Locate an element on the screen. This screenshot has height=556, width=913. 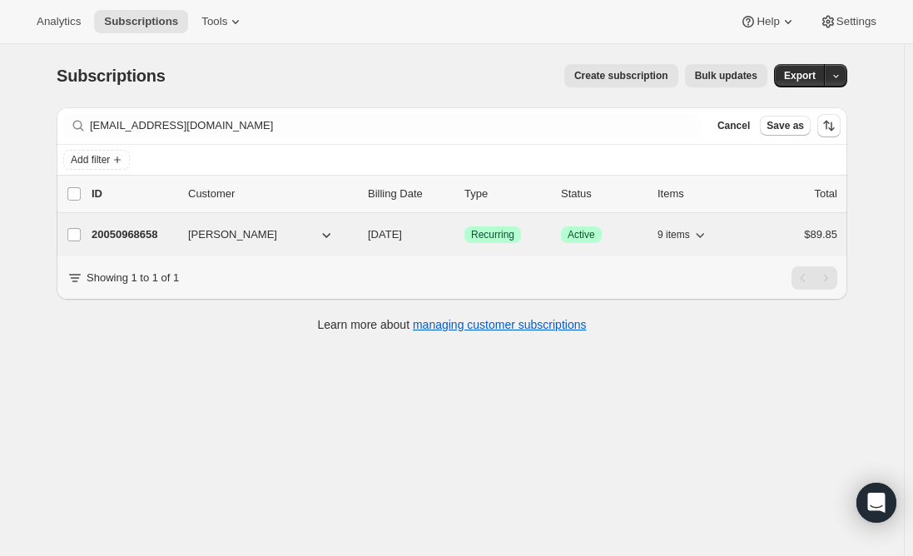
span: Cancel is located at coordinates (733, 126).